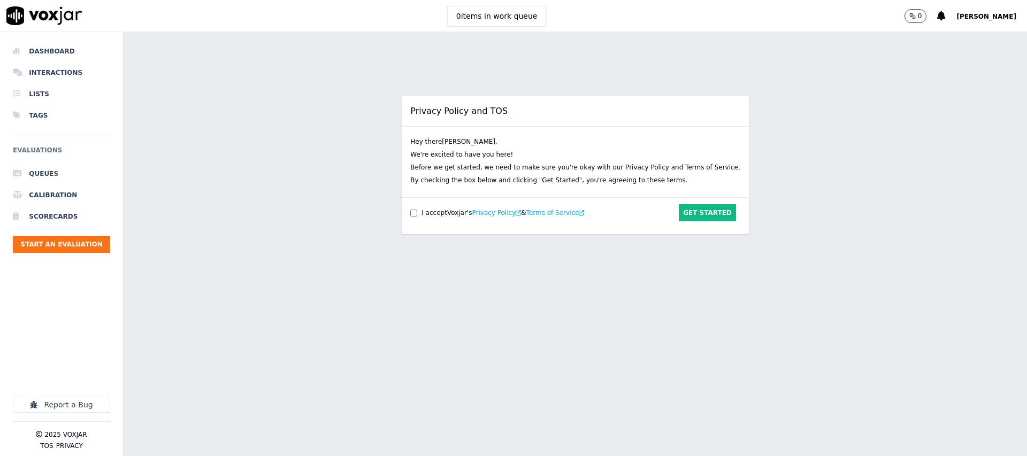 The image size is (1027, 456). I want to click on button: Report a Bug, so click(61, 405).